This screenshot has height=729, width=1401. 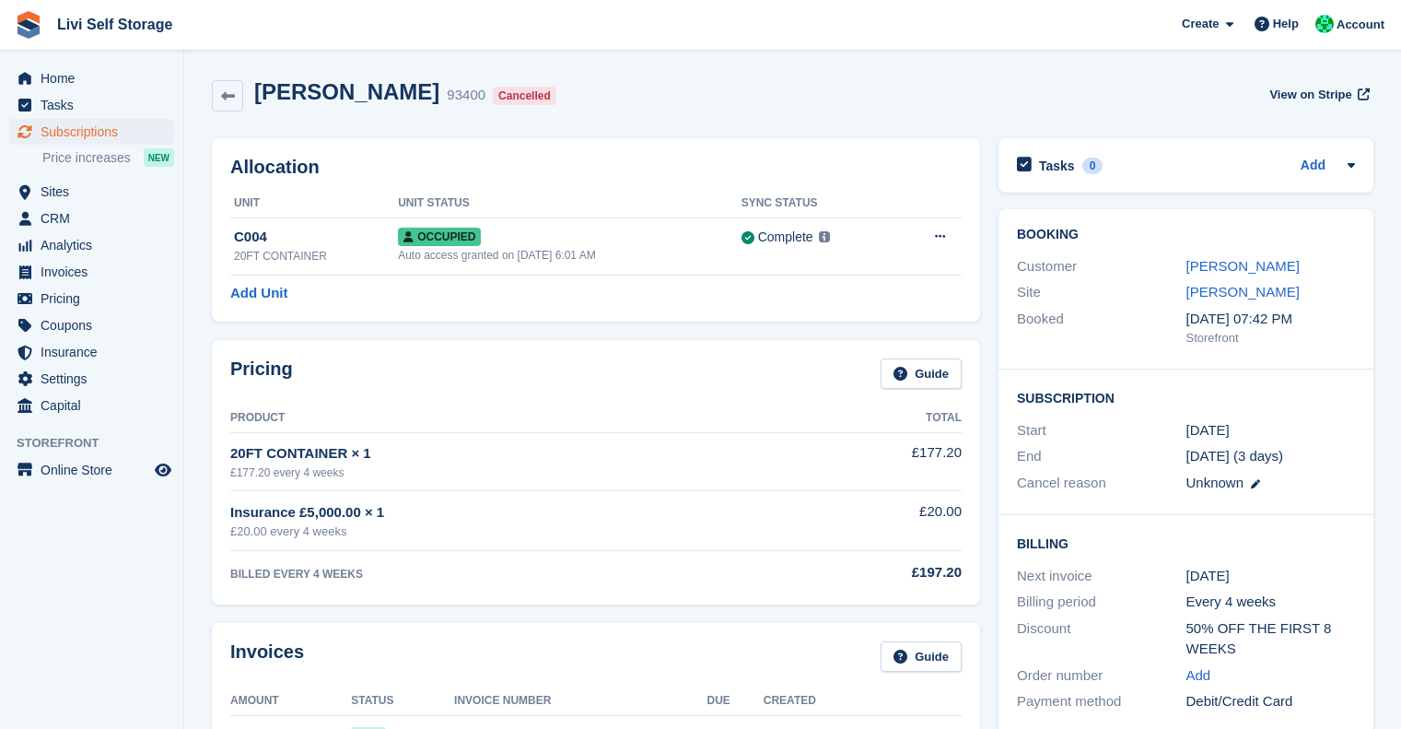 I want to click on span: Price increases, so click(x=87, y=158).